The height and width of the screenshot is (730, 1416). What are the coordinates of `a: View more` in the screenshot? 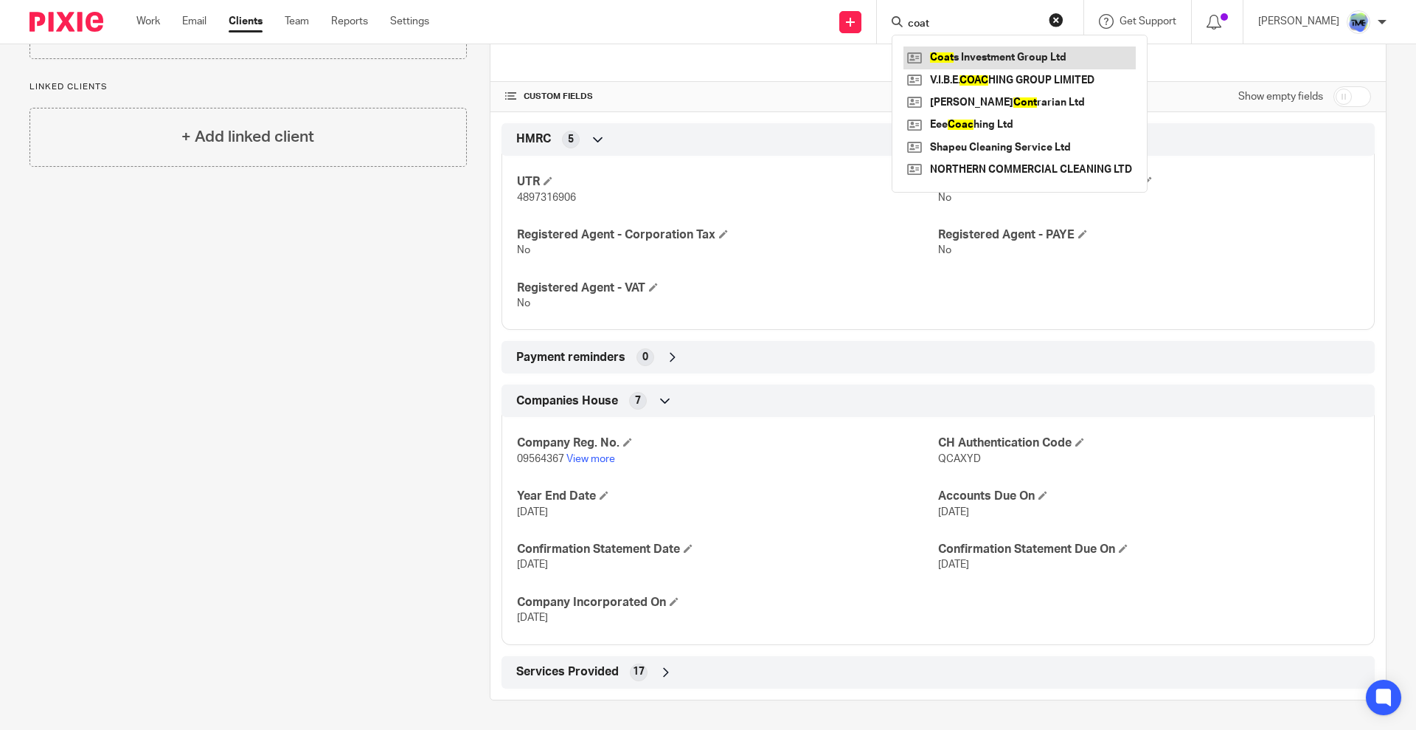 It's located at (591, 459).